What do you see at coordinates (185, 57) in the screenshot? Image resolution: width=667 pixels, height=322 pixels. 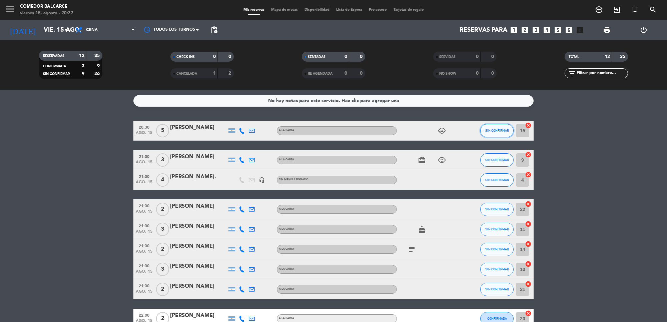 I see `span: CHECK INS` at bounding box center [185, 57].